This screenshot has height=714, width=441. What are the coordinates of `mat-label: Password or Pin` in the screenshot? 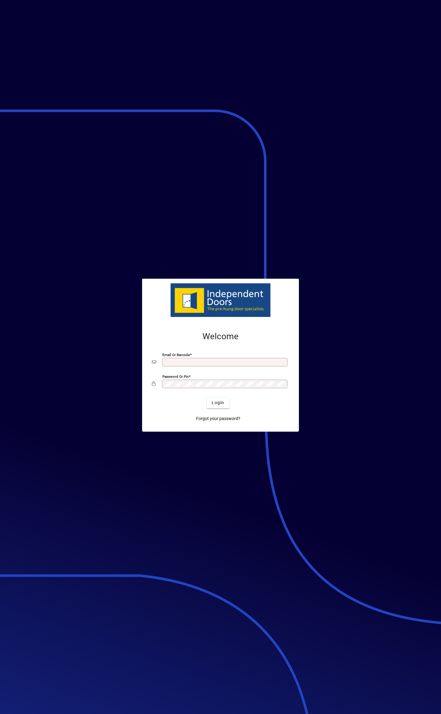 It's located at (175, 376).